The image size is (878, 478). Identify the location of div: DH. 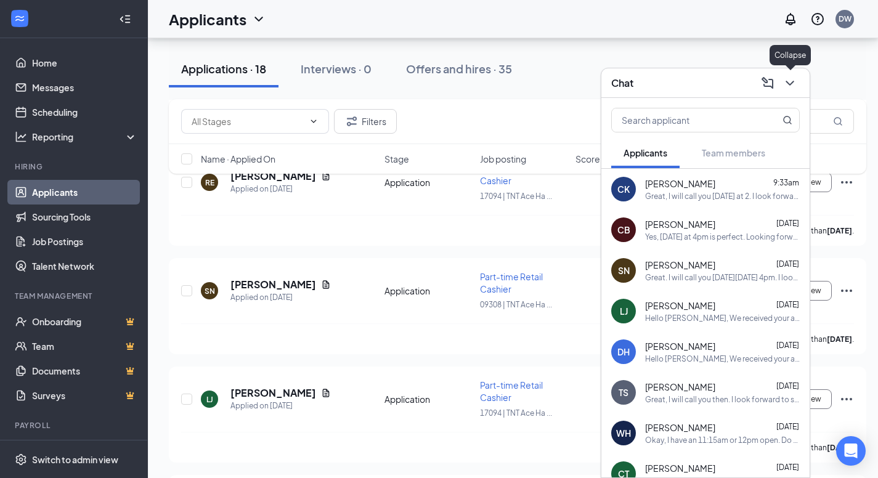
(624, 352).